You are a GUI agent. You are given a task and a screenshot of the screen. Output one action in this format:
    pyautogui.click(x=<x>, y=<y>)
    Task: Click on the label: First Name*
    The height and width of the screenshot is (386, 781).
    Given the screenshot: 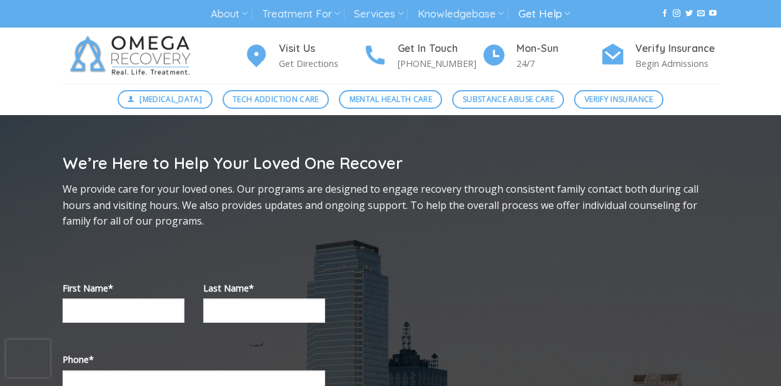 What is the action you would take?
    pyautogui.click(x=123, y=288)
    